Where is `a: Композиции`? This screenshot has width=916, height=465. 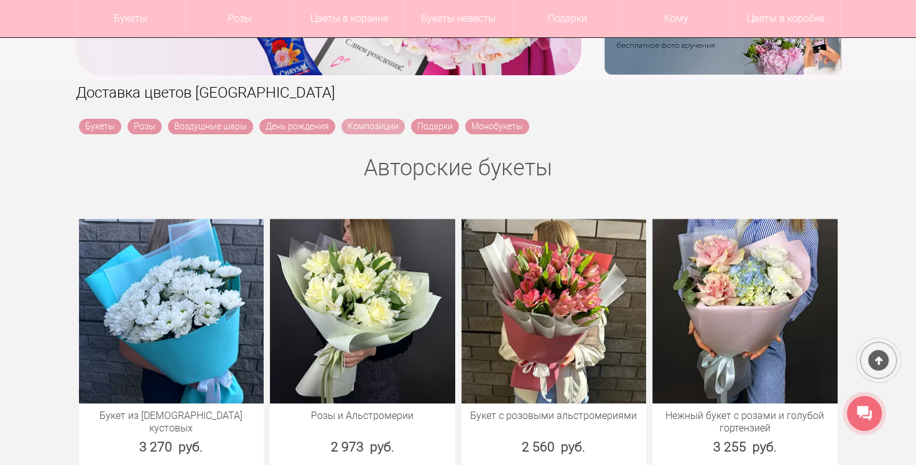 a: Композиции is located at coordinates (373, 126).